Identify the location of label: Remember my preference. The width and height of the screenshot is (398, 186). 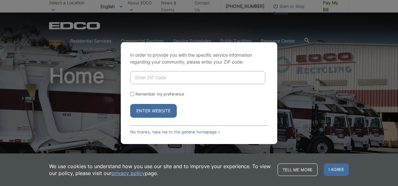
(159, 94).